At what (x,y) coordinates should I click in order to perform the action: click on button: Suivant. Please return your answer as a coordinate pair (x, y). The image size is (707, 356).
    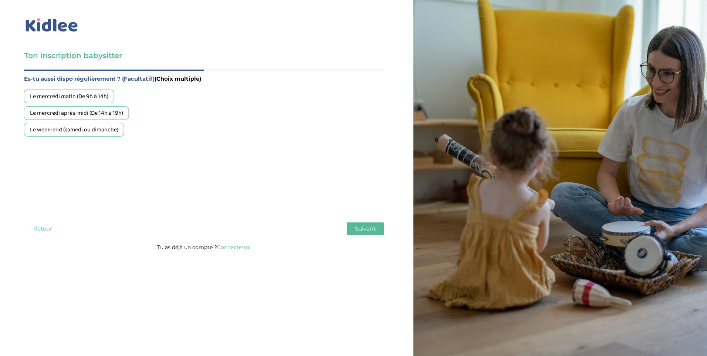
    Looking at the image, I should click on (365, 229).